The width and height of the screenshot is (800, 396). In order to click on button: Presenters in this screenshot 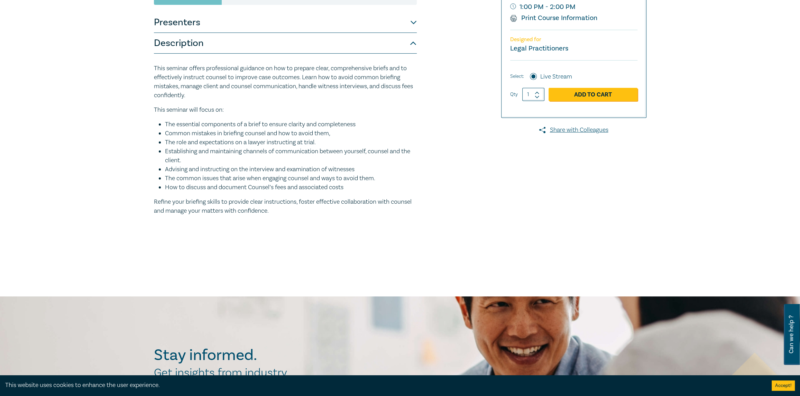, I will do `click(285, 22)`.